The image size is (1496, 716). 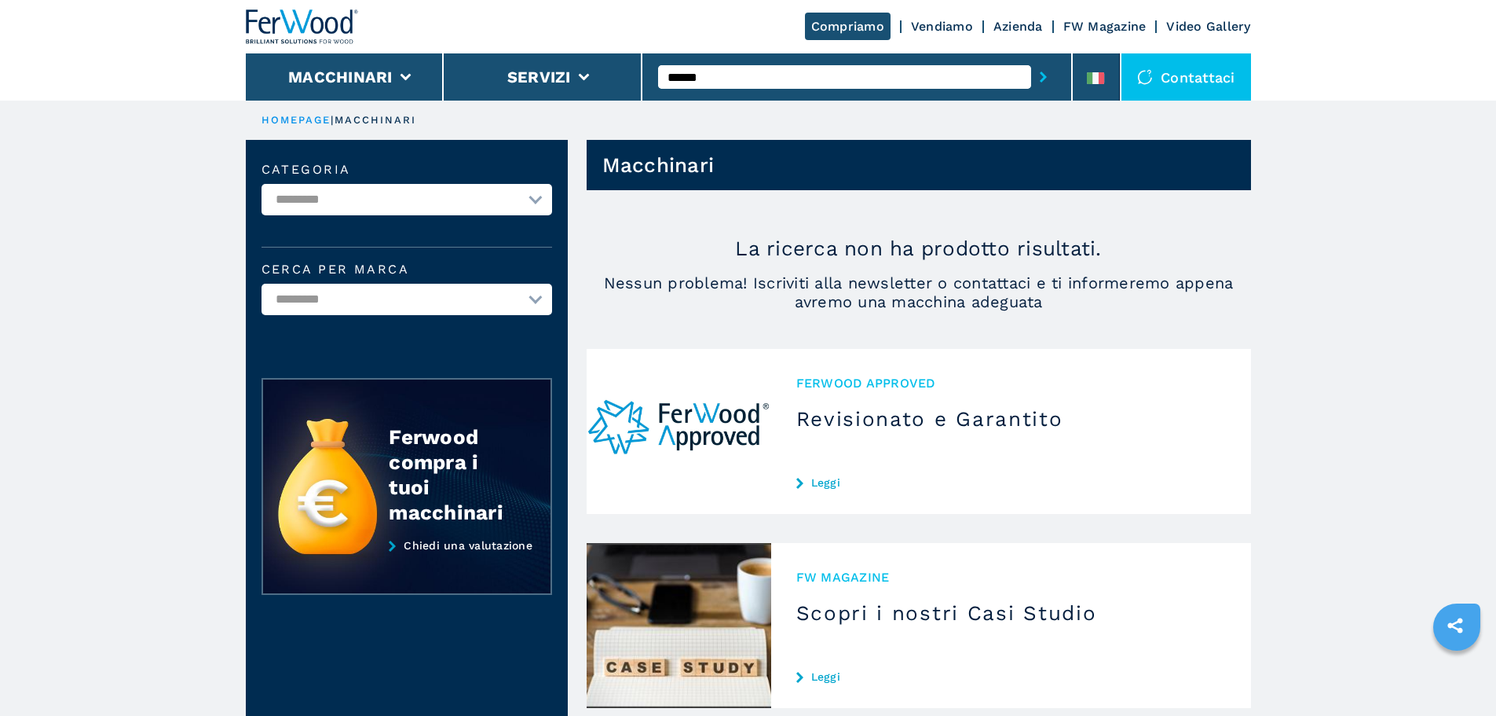 What do you see at coordinates (539, 77) in the screenshot?
I see `button: Servizi` at bounding box center [539, 77].